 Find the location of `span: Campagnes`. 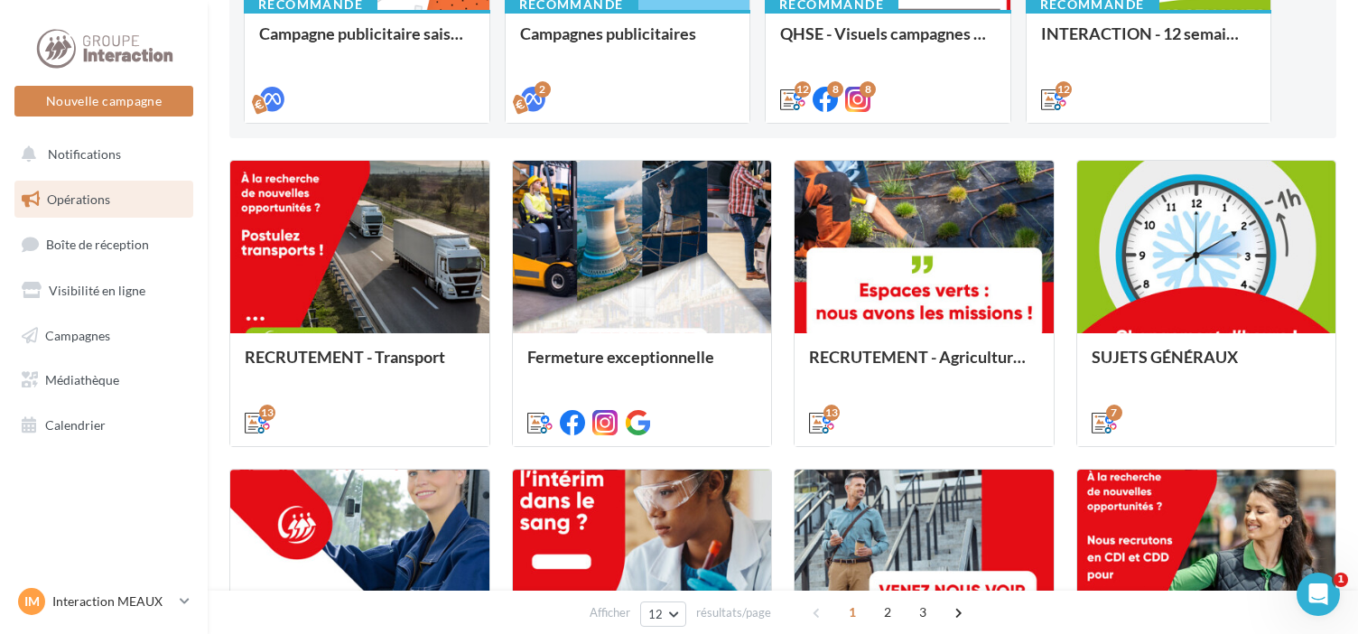

span: Campagnes is located at coordinates (78, 334).